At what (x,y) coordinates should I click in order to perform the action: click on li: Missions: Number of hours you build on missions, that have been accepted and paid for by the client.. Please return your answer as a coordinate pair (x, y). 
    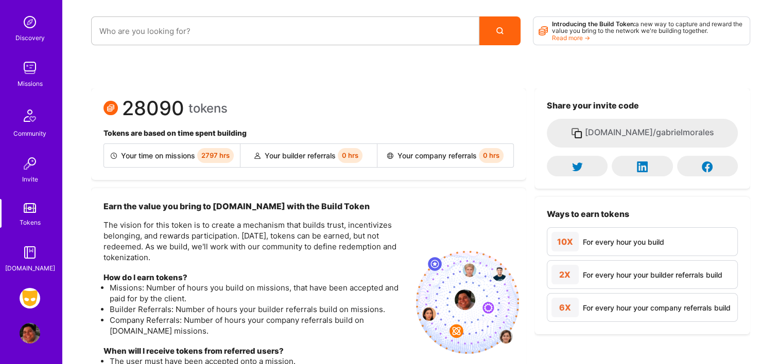
    Looking at the image, I should click on (258, 293).